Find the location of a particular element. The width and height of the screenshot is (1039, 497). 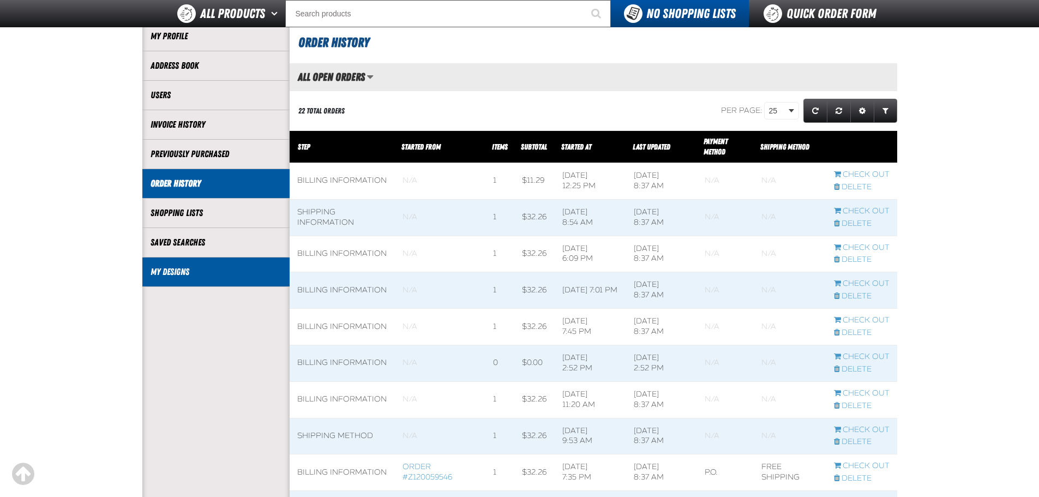

td: P.O. is located at coordinates (726, 473).